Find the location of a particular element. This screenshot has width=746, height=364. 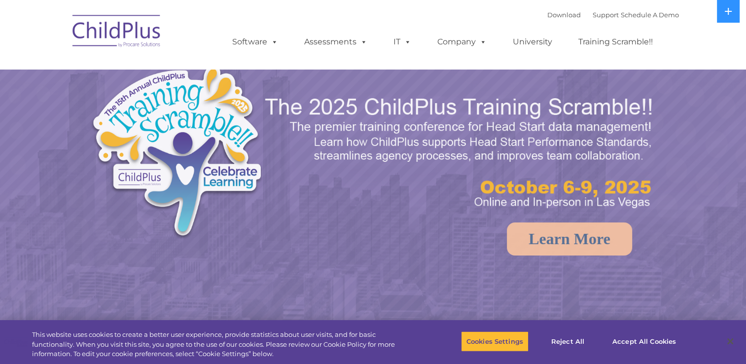

a: Support is located at coordinates (605, 15).